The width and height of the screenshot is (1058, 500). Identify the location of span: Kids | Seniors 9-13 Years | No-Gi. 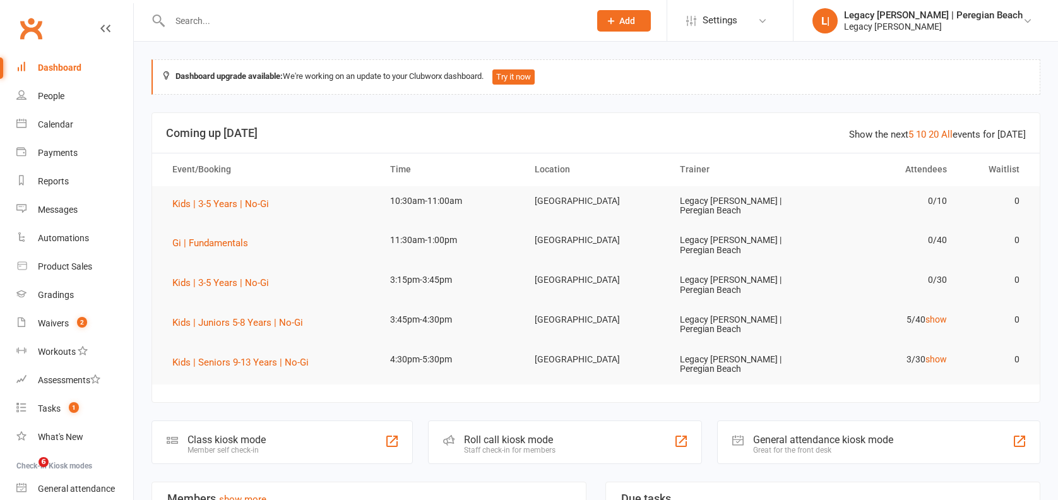
(241, 362).